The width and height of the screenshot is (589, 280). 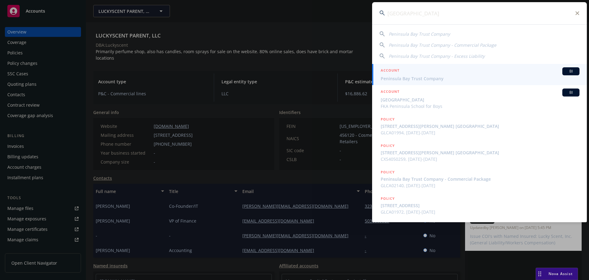 I want to click on span: Nova Assist, so click(x=561, y=273).